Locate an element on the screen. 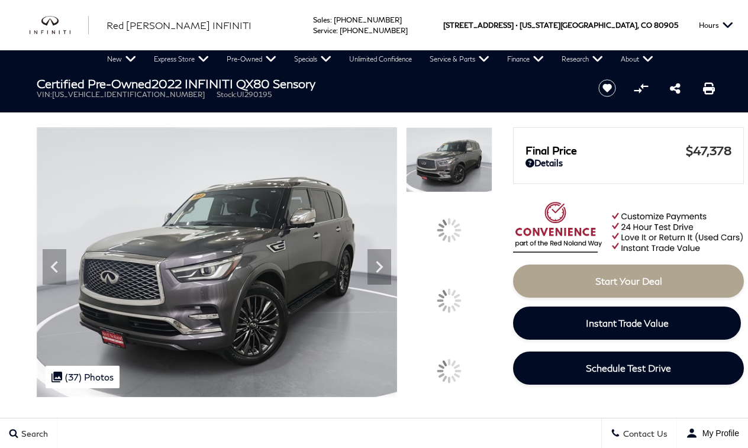  button: Save vehicle is located at coordinates (607, 88).